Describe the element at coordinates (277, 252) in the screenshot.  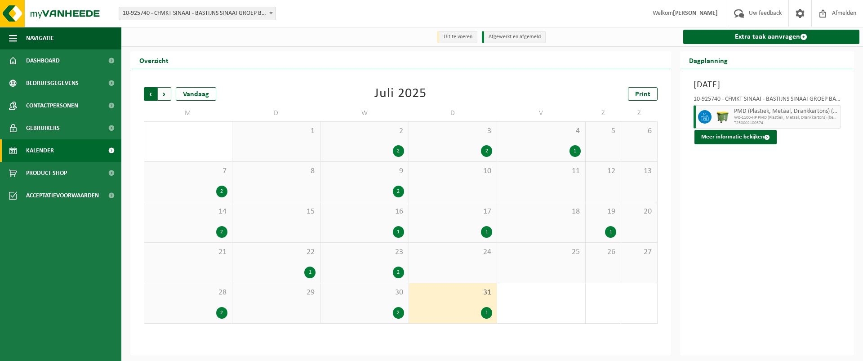
I see `span: 22` at that location.